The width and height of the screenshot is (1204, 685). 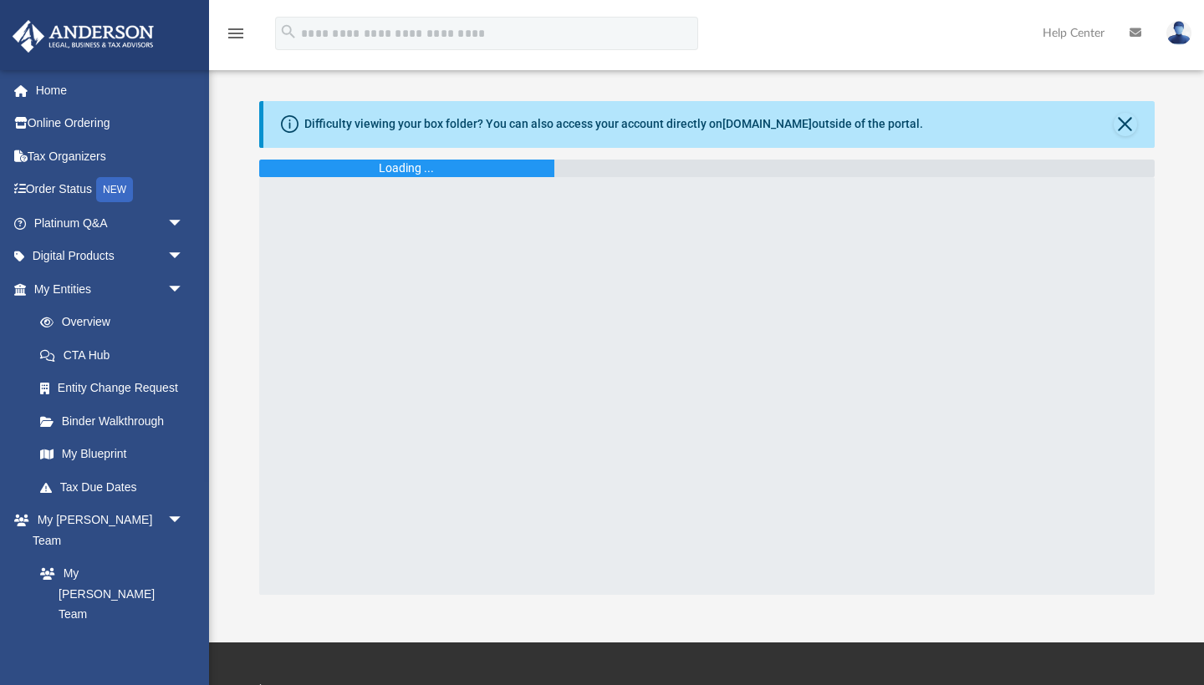 What do you see at coordinates (110, 190) in the screenshot?
I see `a: Order StatusNEW` at bounding box center [110, 190].